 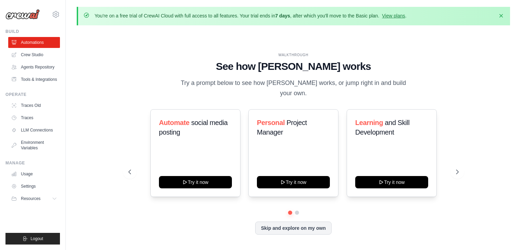 I want to click on a: Environment Variables, so click(x=34, y=145).